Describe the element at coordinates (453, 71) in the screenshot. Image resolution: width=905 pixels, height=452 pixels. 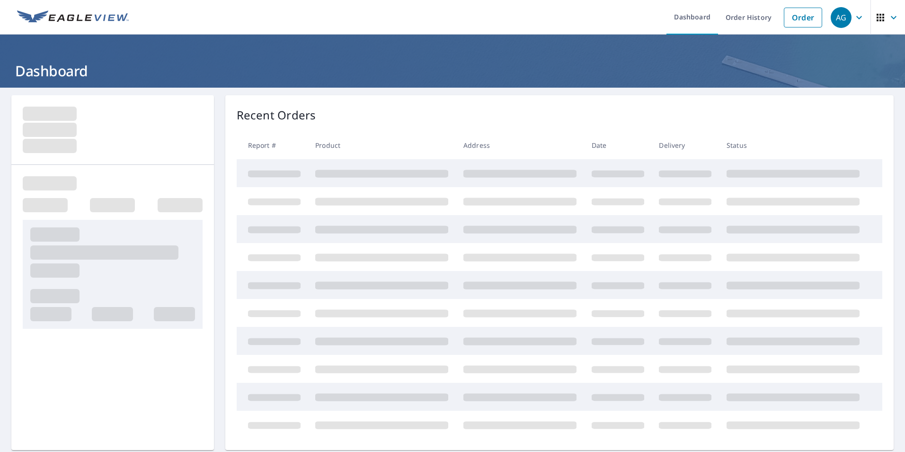
I see `h1: Dashboard` at that location.